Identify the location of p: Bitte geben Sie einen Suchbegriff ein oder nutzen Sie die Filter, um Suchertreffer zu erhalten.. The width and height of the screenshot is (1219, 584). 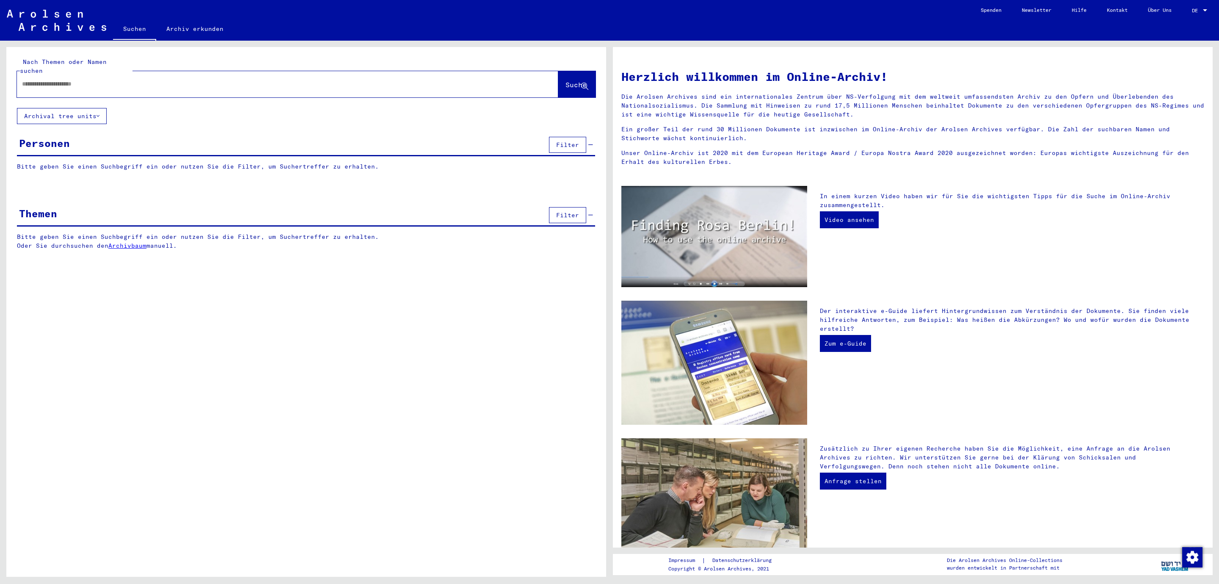
(306, 166).